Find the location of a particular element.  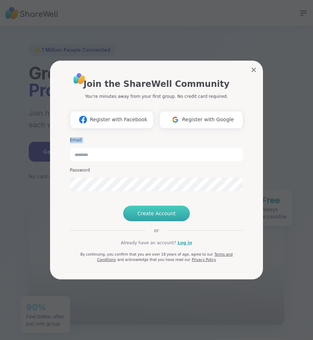

h3: Email is located at coordinates (156, 140).